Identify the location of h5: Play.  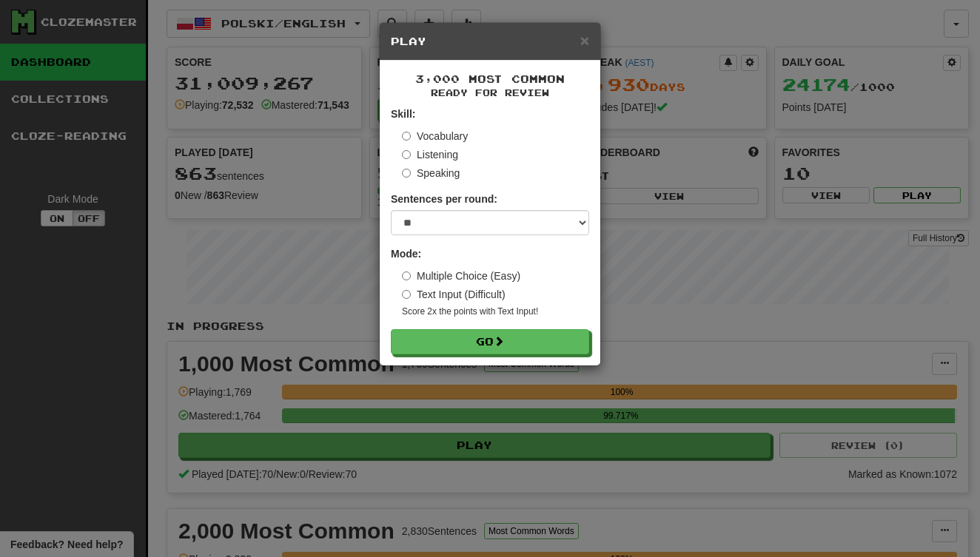
(490, 41).